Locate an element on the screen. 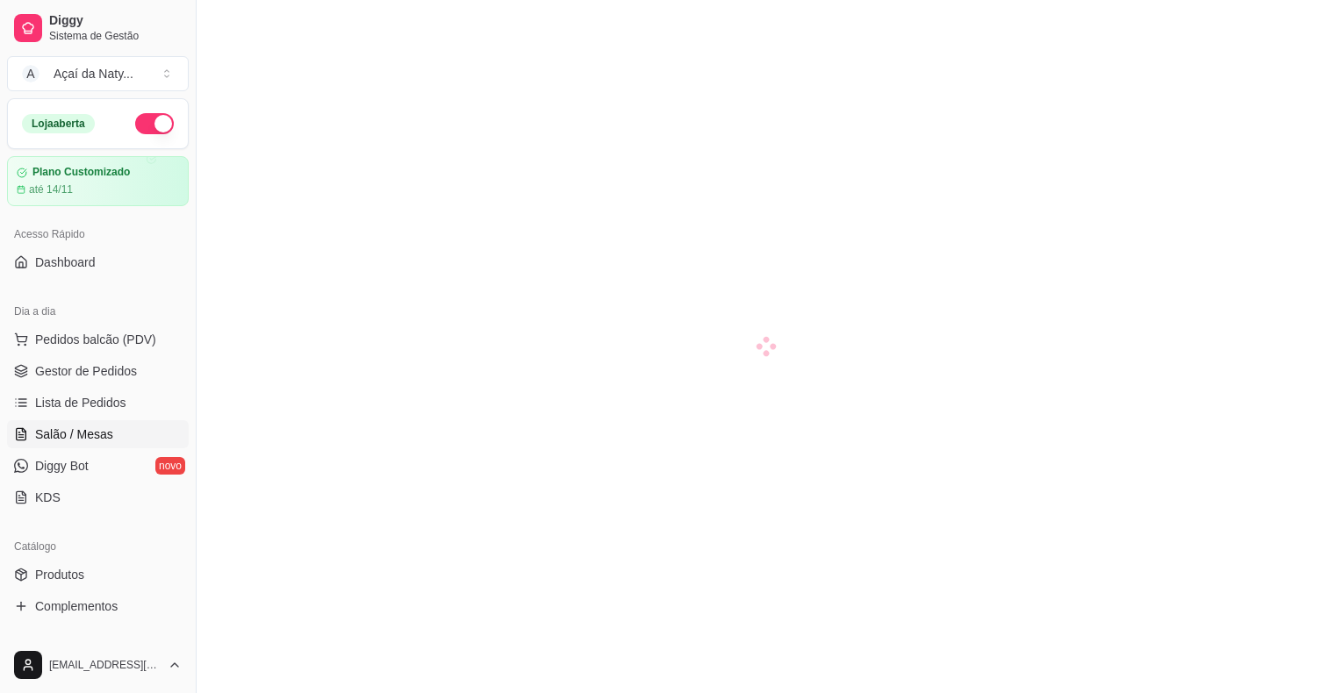 The image size is (1335, 693). span: Lista de Pedidos is located at coordinates (81, 403).